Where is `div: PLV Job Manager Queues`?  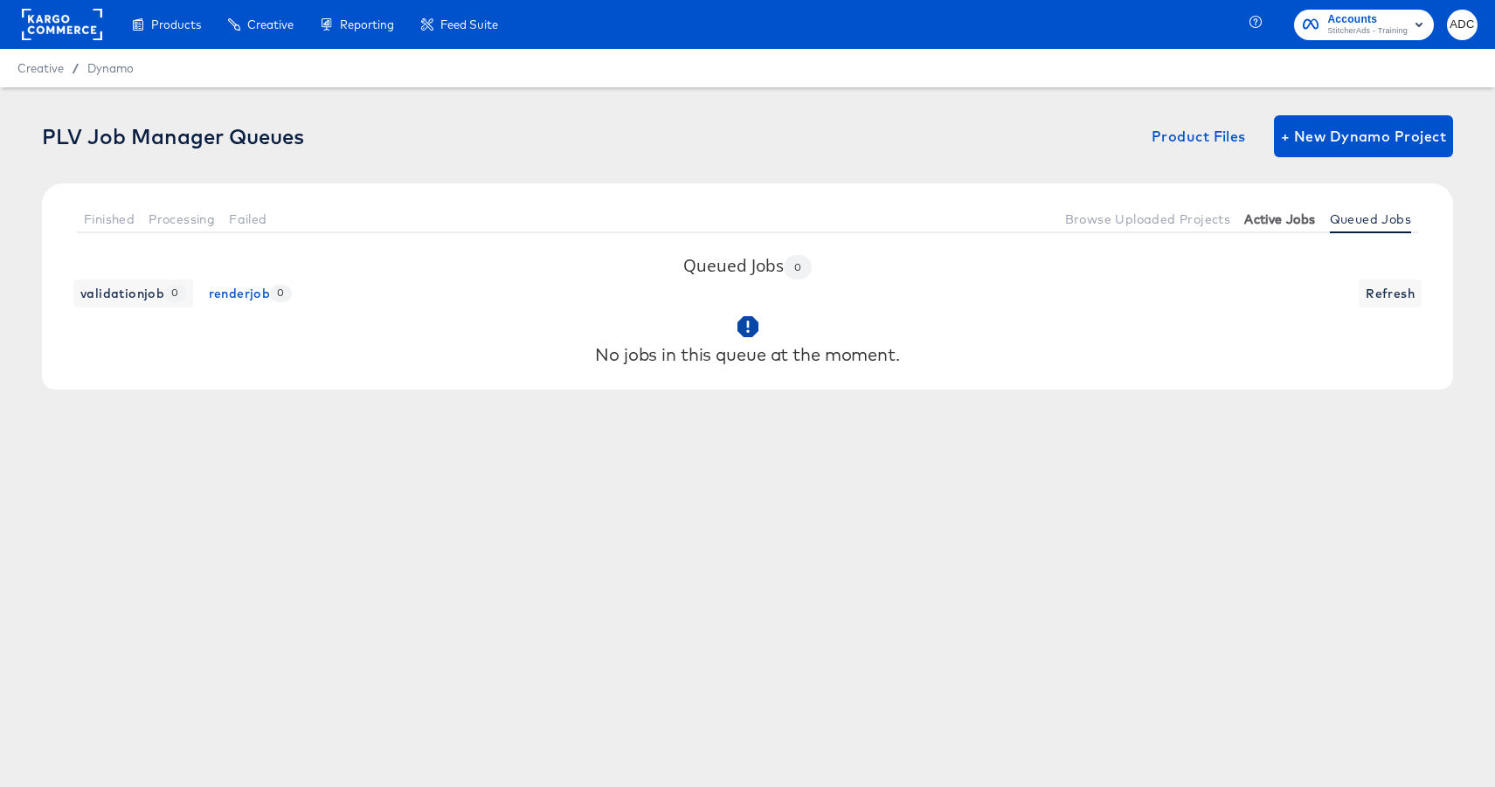 div: PLV Job Manager Queues is located at coordinates (173, 136).